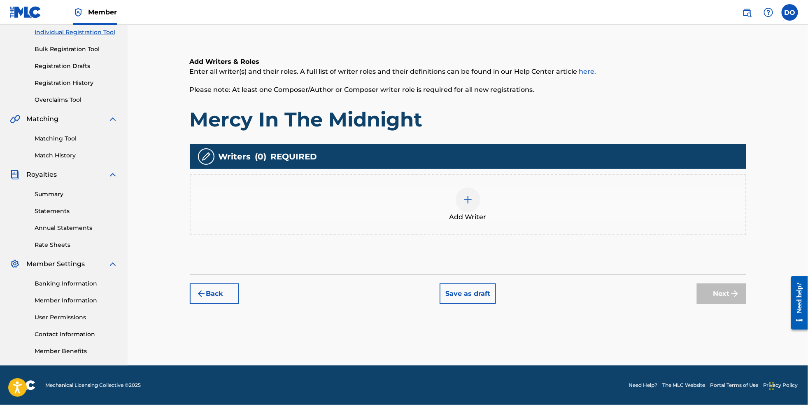 The height and width of the screenshot is (405, 808). What do you see at coordinates (76, 155) in the screenshot?
I see `a: Match History` at bounding box center [76, 155].